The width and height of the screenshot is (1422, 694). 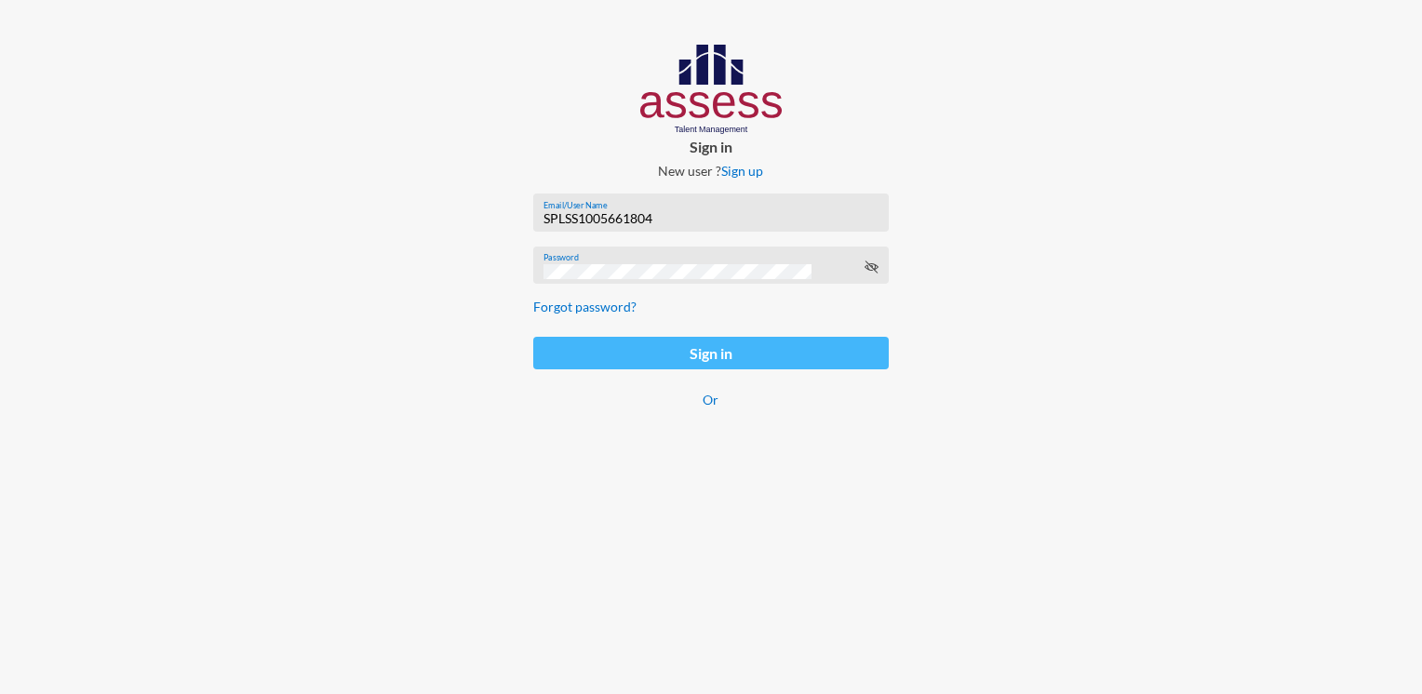 What do you see at coordinates (711, 219) in the screenshot?
I see `input: Email/User Name` at bounding box center [711, 219].